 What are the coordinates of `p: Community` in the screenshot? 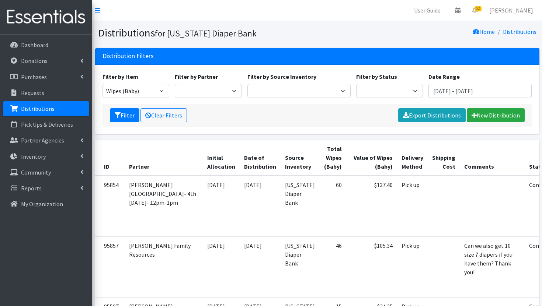 It's located at (36, 172).